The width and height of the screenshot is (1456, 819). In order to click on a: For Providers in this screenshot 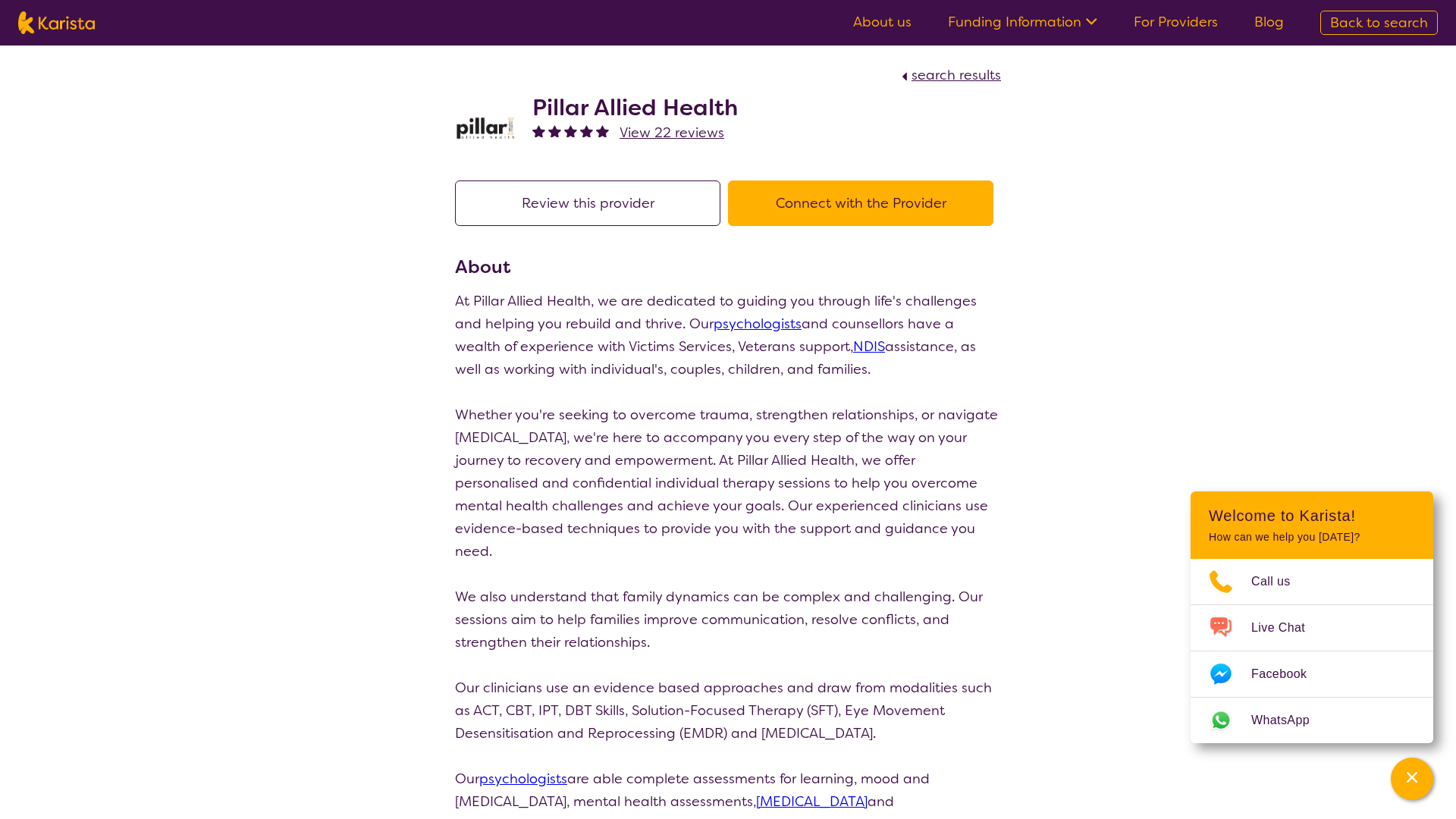, I will do `click(1176, 22)`.